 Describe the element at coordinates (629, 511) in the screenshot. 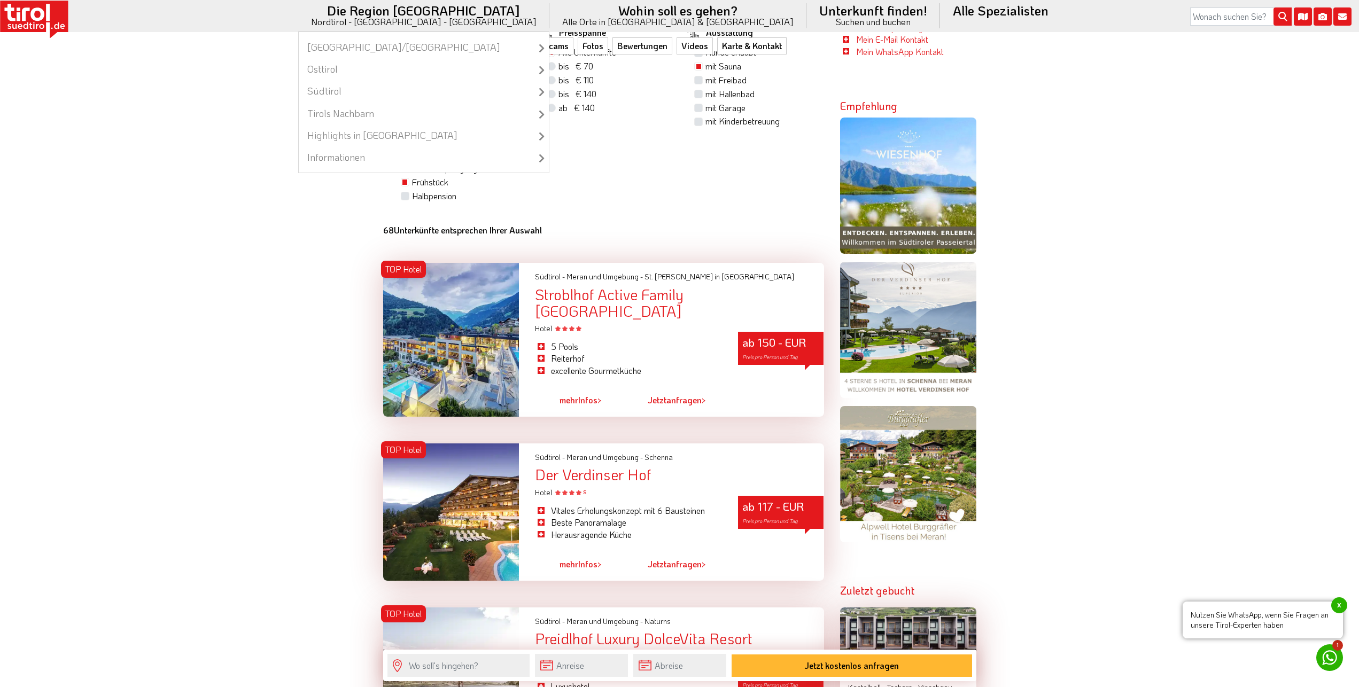

I see `li: Vitales Erholungskonzept mit 6 Bausteinen` at that location.